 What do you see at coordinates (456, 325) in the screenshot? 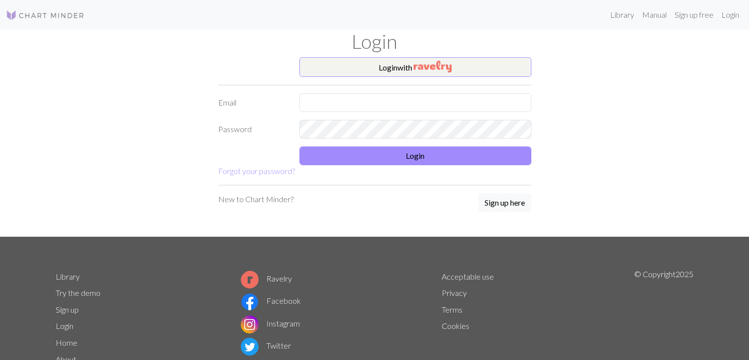
I see `a: Cookies` at bounding box center [456, 325].